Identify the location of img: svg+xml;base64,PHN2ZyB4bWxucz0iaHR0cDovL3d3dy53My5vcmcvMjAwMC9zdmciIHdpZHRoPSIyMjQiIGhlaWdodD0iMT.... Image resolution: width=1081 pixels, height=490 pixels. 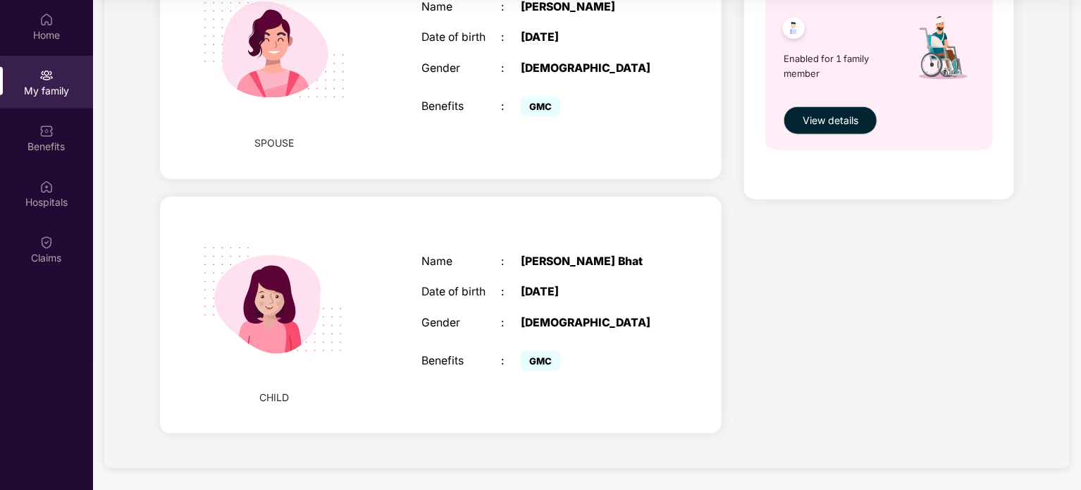
(274, 300).